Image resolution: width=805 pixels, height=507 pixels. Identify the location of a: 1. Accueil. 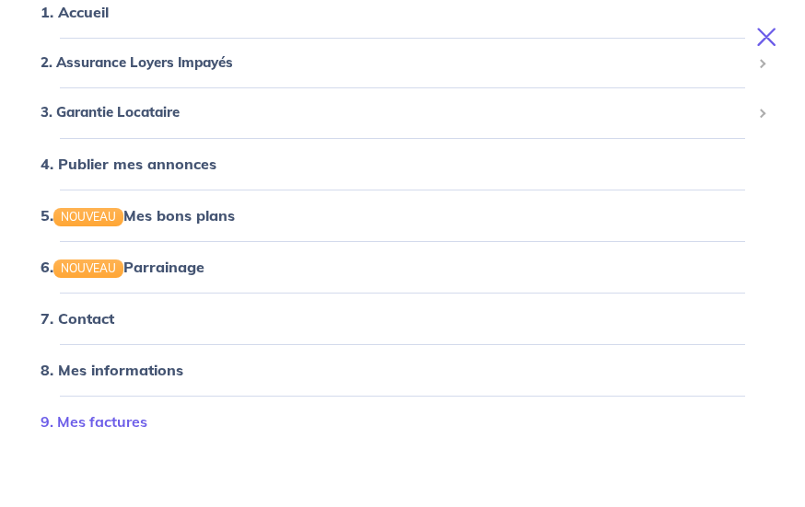
(75, 12).